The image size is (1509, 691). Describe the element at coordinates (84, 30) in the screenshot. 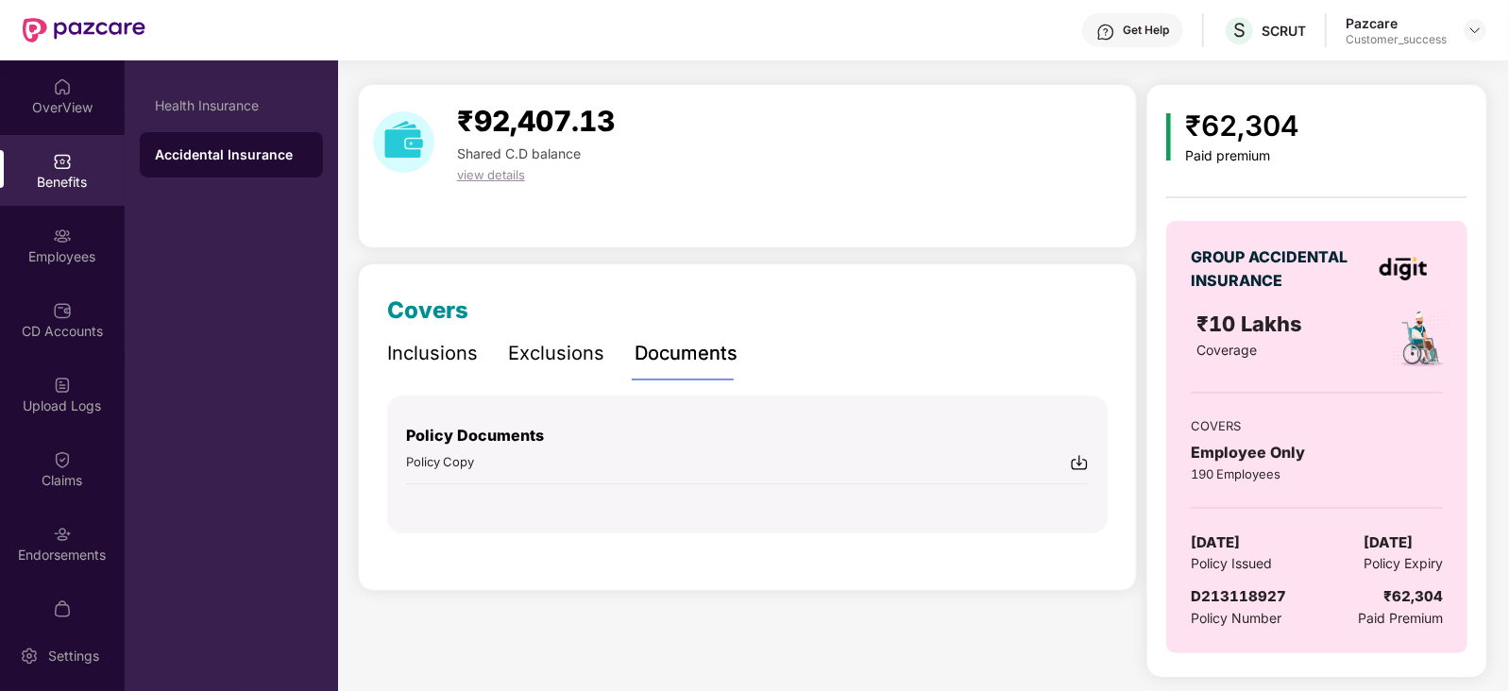

I see `img: New Pazcare Logo` at that location.